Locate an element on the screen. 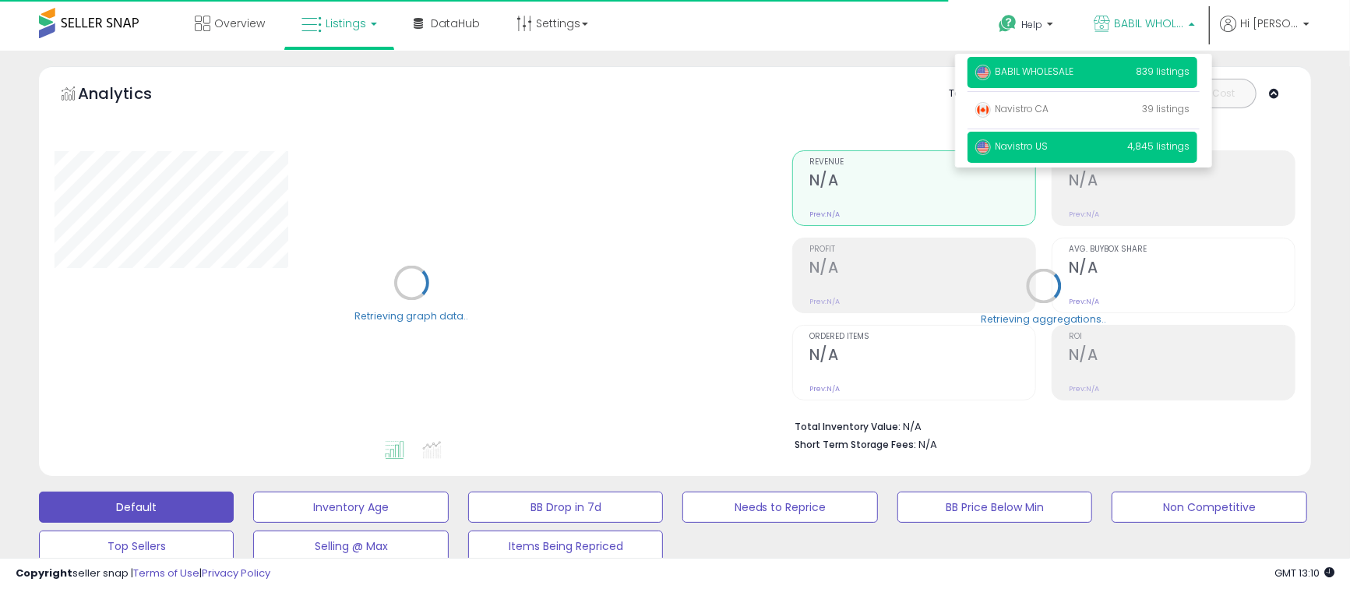 The image size is (1350, 589). span: 839 listings is located at coordinates (1162, 71).